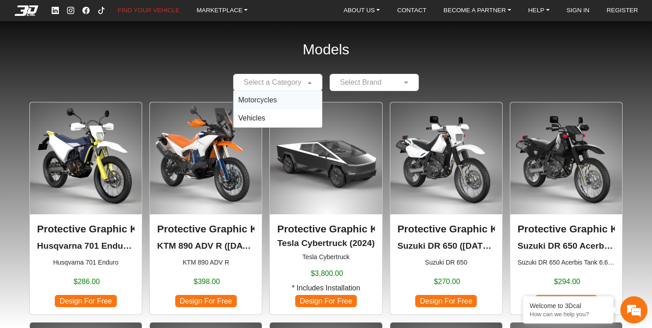 This screenshot has width=652, height=328. Describe the element at coordinates (567, 281) in the screenshot. I see `span: $294.00` at that location.